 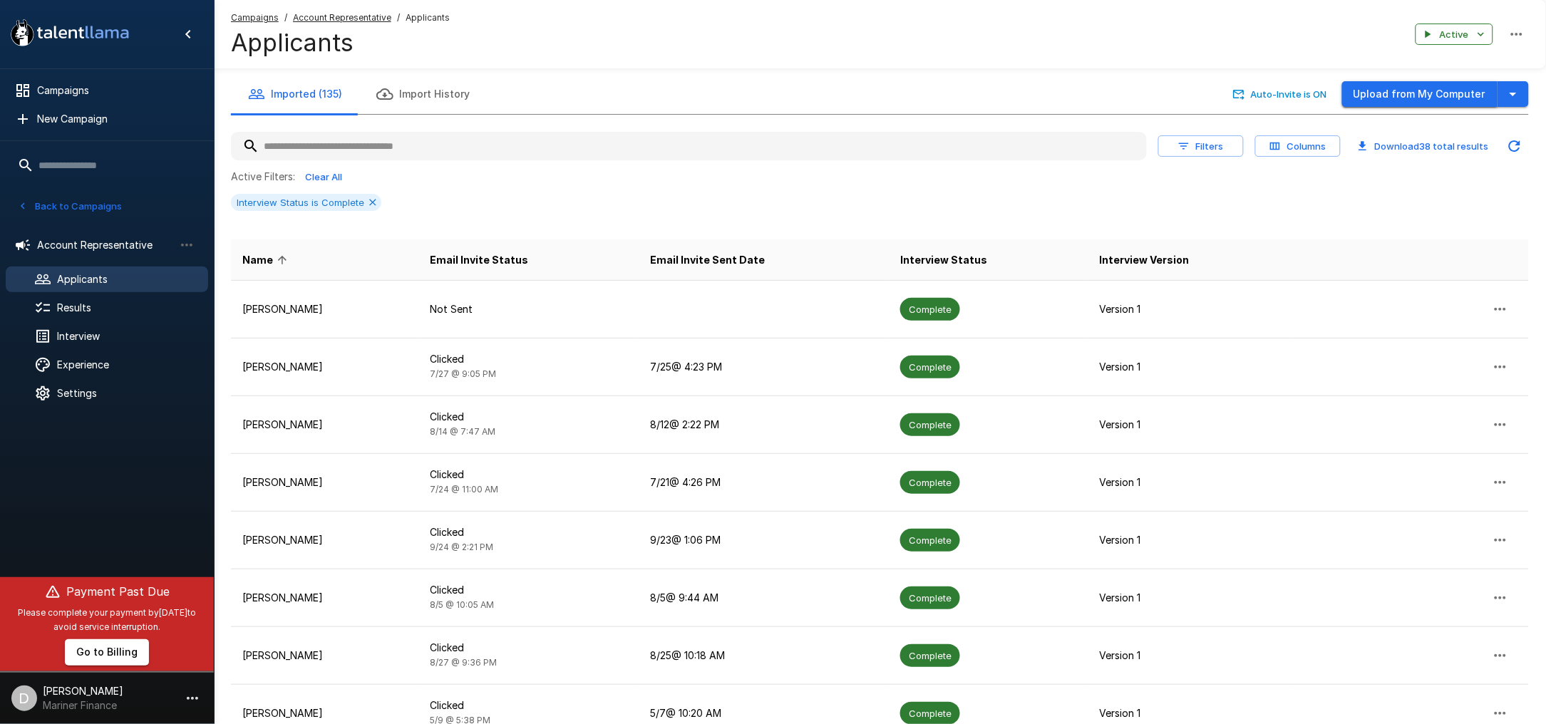 I want to click on p: Not Sent, so click(x=529, y=309).